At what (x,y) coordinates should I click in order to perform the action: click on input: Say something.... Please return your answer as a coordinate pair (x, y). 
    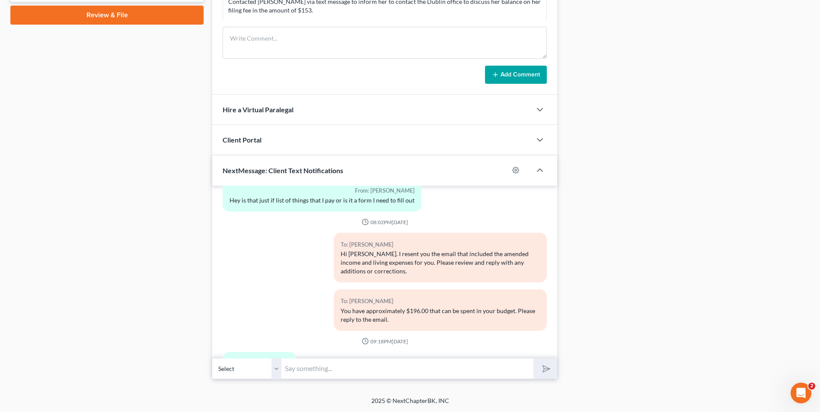
    Looking at the image, I should click on (407, 369).